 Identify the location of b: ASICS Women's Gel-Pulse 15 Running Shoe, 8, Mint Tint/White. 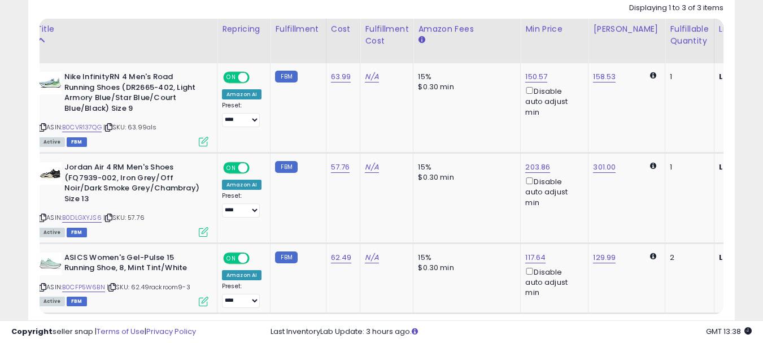
(133, 264).